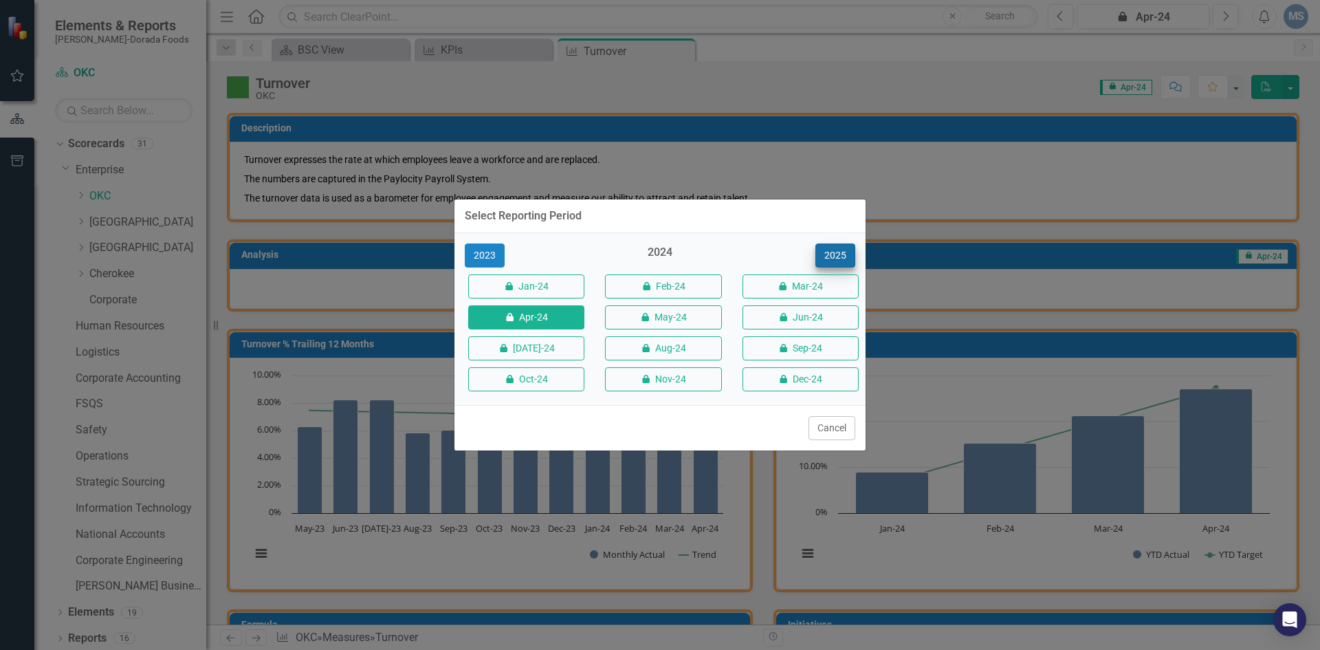 The image size is (1320, 650). I want to click on button: Oct-24, so click(526, 379).